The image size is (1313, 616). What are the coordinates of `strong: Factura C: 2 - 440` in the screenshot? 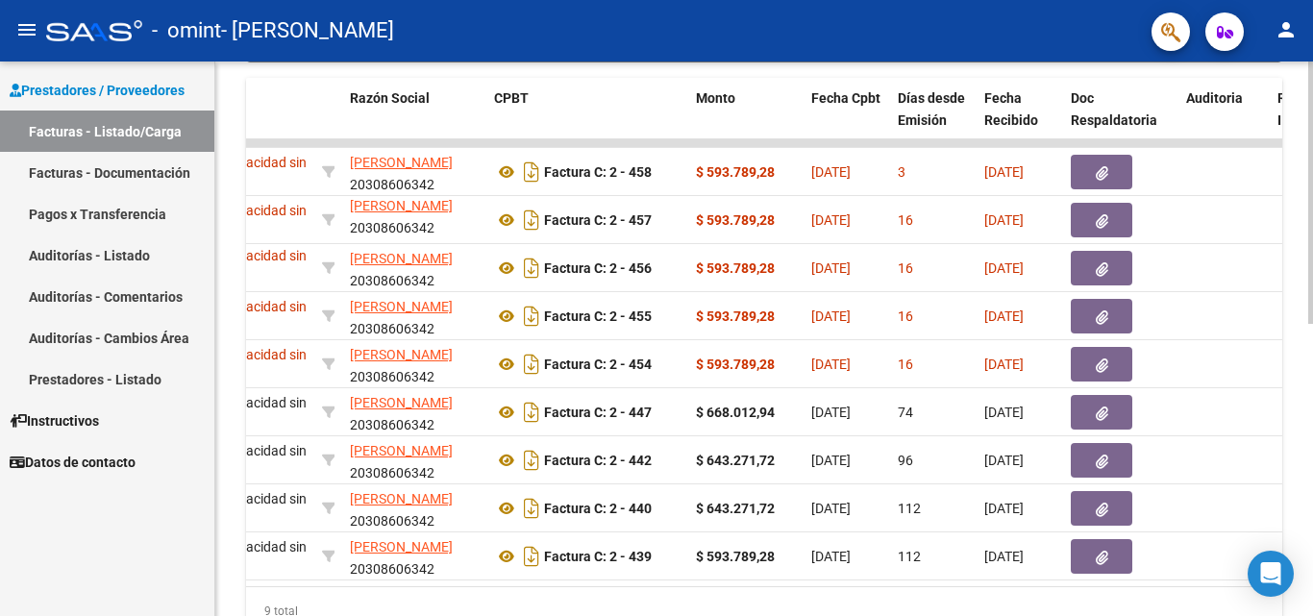 It's located at (598, 508).